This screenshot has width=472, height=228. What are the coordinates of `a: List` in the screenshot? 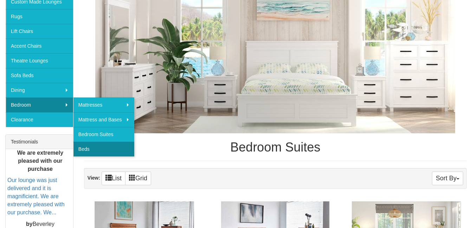 It's located at (114, 179).